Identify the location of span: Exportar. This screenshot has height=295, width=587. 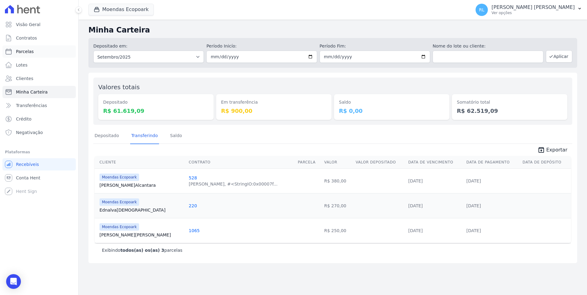
(557, 150).